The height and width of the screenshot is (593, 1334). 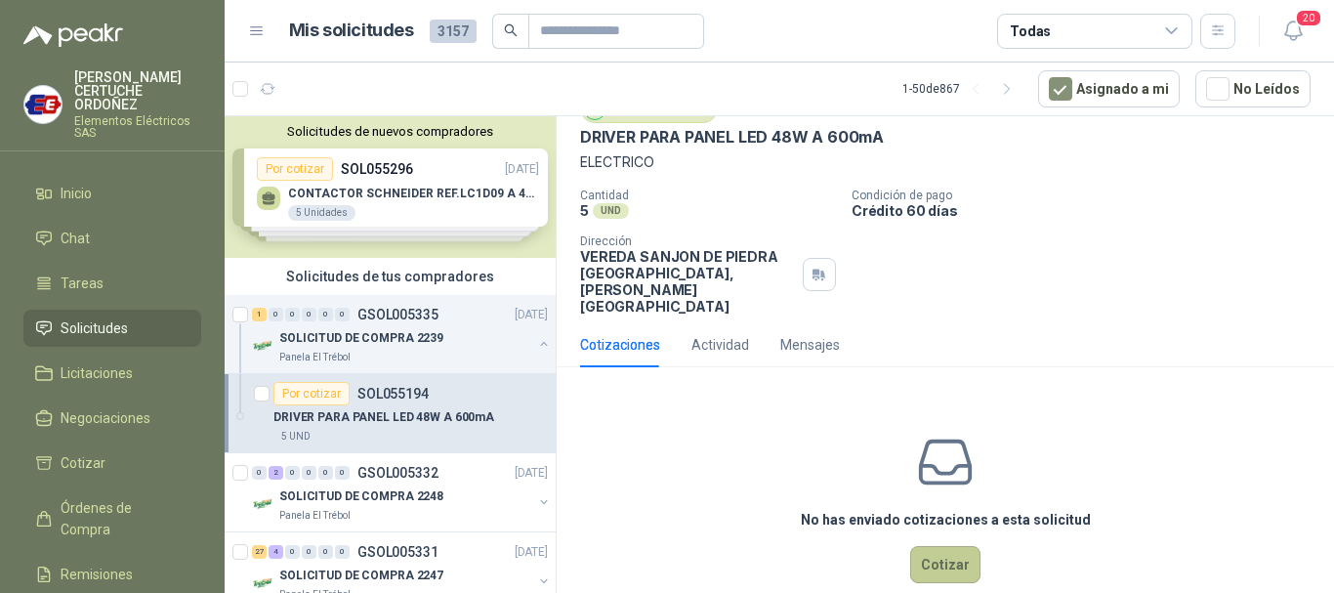 What do you see at coordinates (361, 496) in the screenshot?
I see `p: SOLICITUD DE COMPRA 2248` at bounding box center [361, 496].